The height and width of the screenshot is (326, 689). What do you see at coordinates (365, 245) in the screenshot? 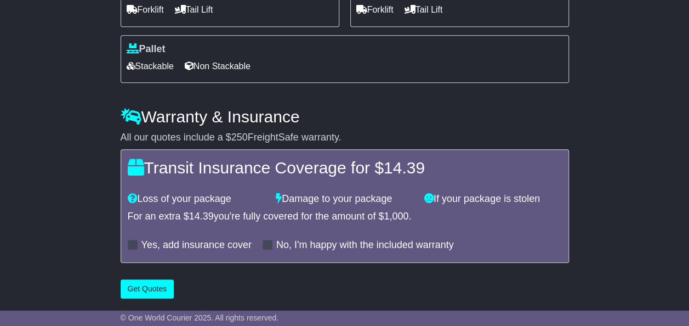
I see `label: No, I'm happy with the included warranty` at bounding box center [365, 245].